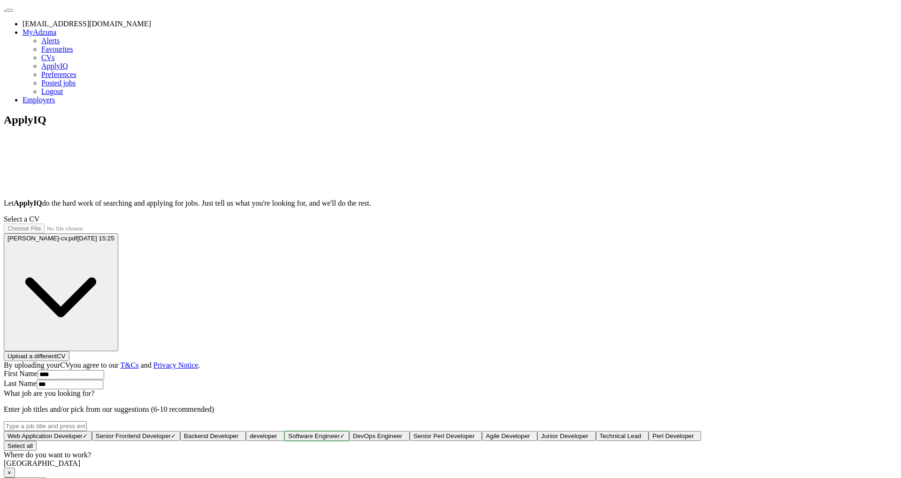  Describe the element at coordinates (673, 435) in the screenshot. I see `span: Perl Developer` at that location.